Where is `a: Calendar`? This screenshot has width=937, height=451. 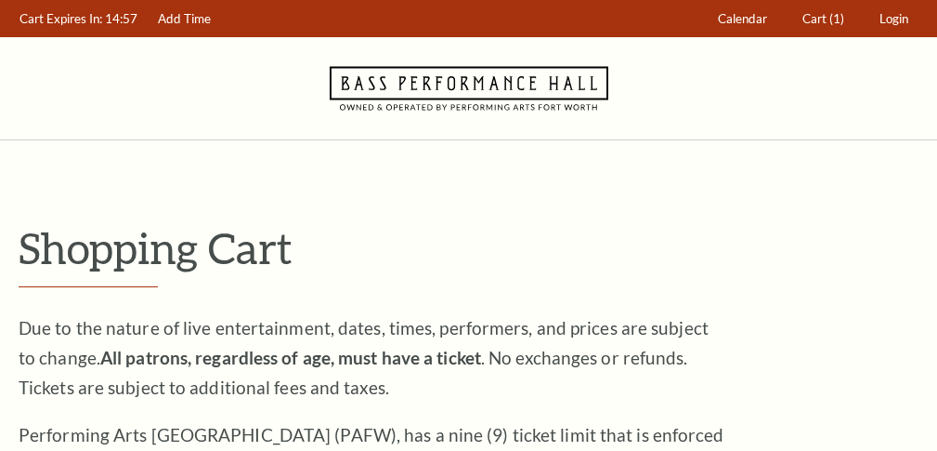 a: Calendar is located at coordinates (743, 19).